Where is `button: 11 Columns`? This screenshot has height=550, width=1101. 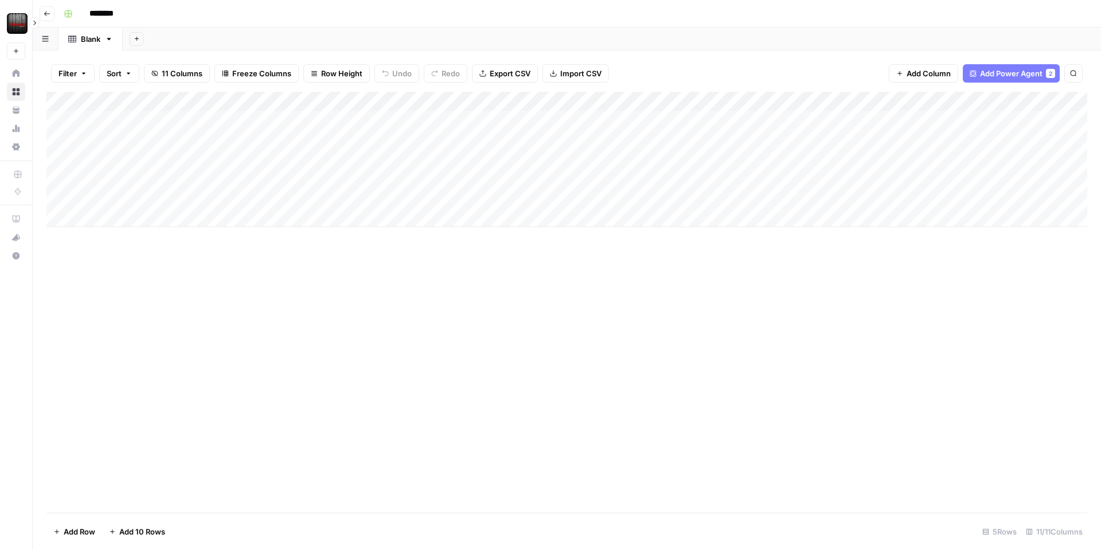
button: 11 Columns is located at coordinates (177, 73).